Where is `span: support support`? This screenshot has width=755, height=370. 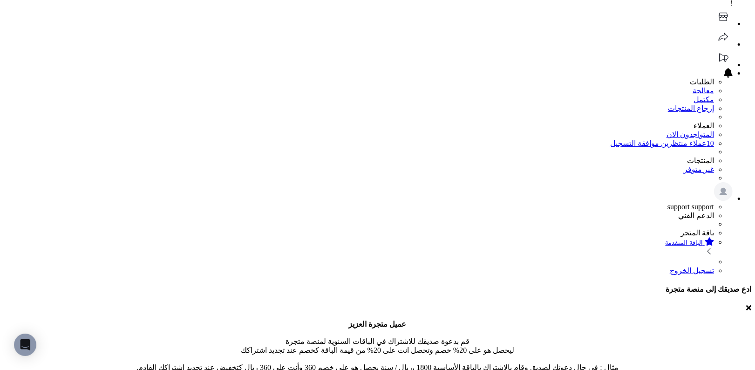
span: support support is located at coordinates (691, 206).